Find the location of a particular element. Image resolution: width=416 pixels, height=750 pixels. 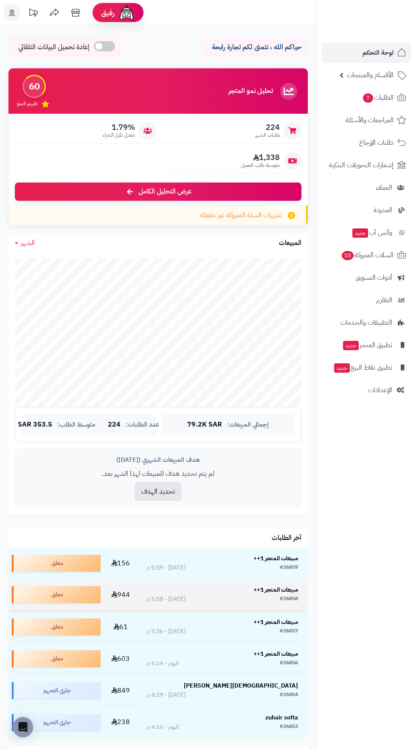

a: الشهر is located at coordinates (25, 243).